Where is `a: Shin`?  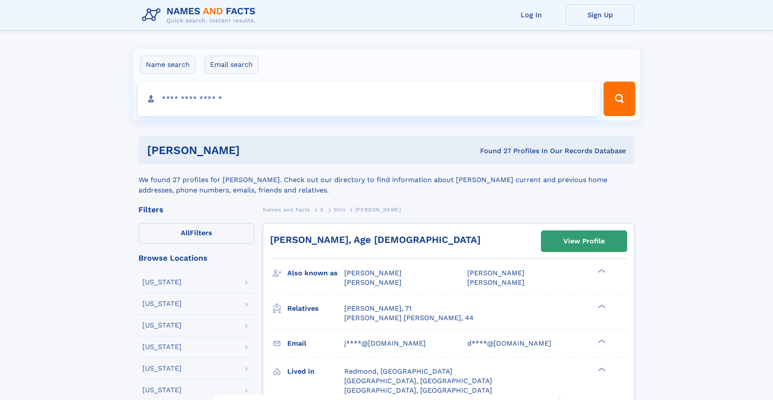 a: Shin is located at coordinates (339, 209).